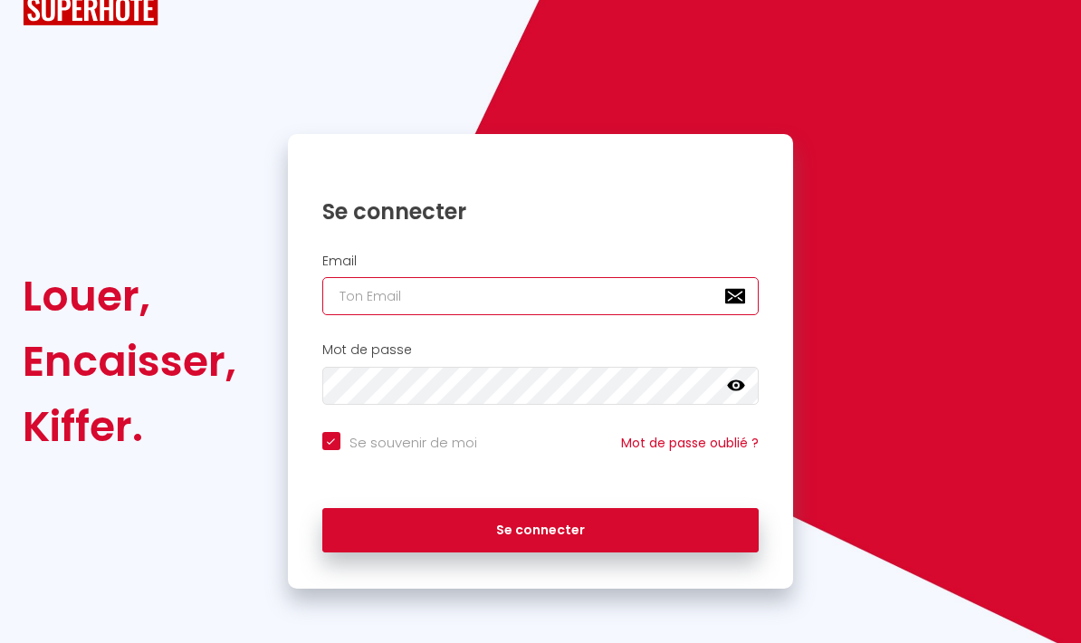 This screenshot has width=1081, height=643. What do you see at coordinates (129, 426) in the screenshot?
I see `div: Kiffer.` at bounding box center [129, 426].